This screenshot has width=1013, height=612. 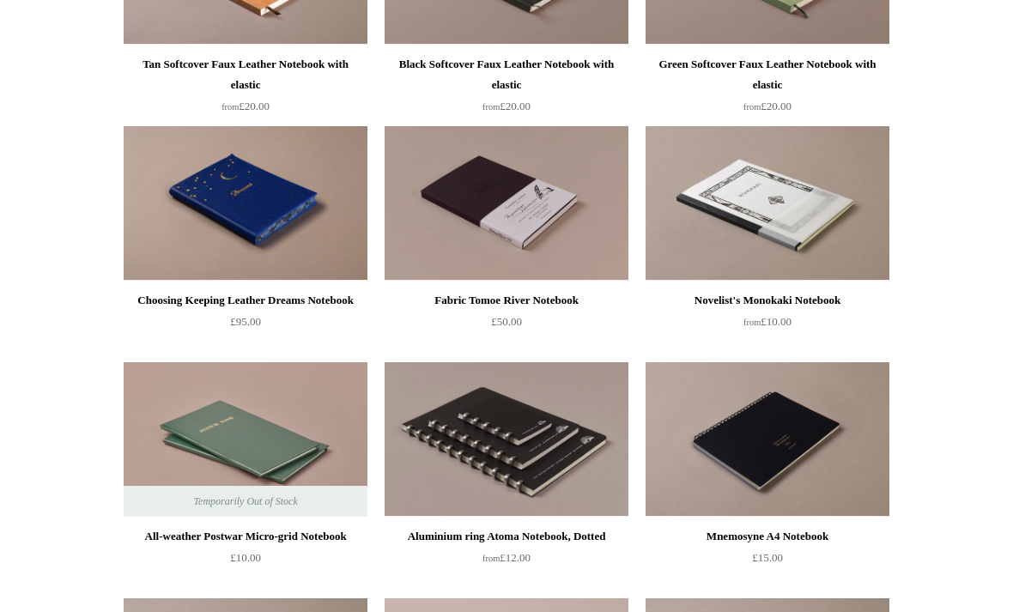 What do you see at coordinates (246, 301) in the screenshot?
I see `div: Choosing Keeping Leather Dreams Notebook` at bounding box center [246, 301].